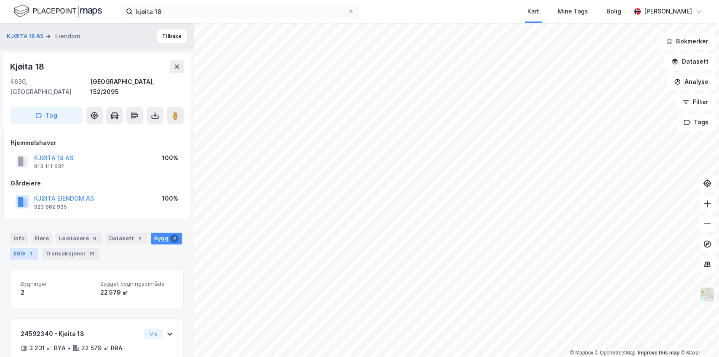  I want to click on span: Bygninger, so click(57, 284).